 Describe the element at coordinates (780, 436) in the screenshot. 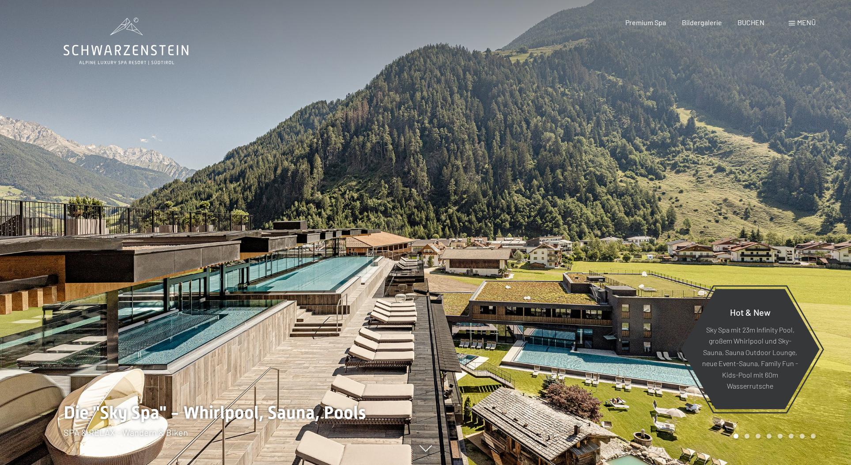

I see `div: Carousel Page 5` at that location.